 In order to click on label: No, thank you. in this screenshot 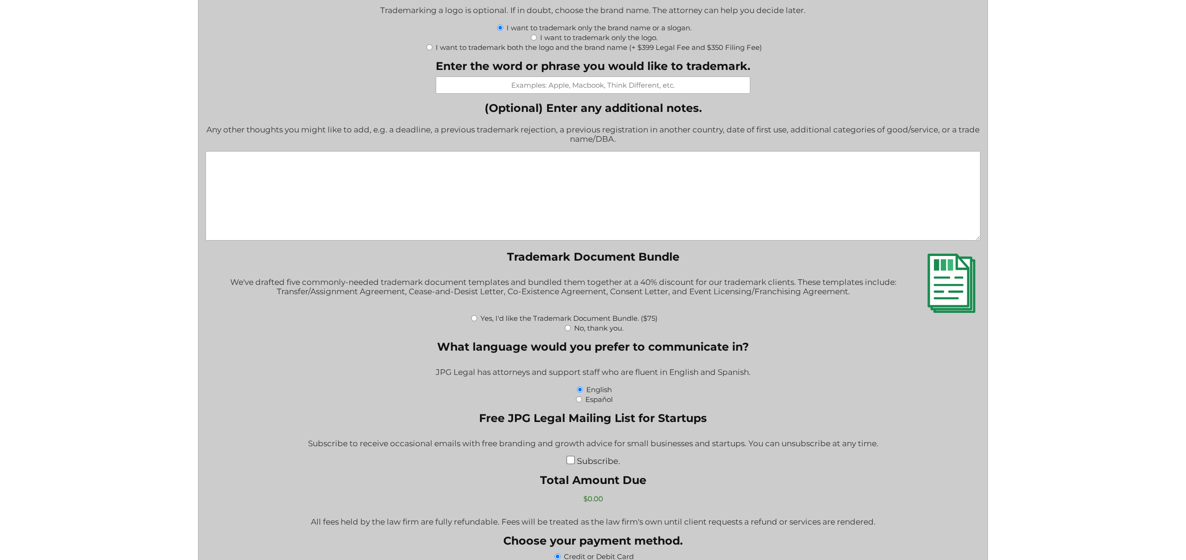, I will do `click(599, 328)`.